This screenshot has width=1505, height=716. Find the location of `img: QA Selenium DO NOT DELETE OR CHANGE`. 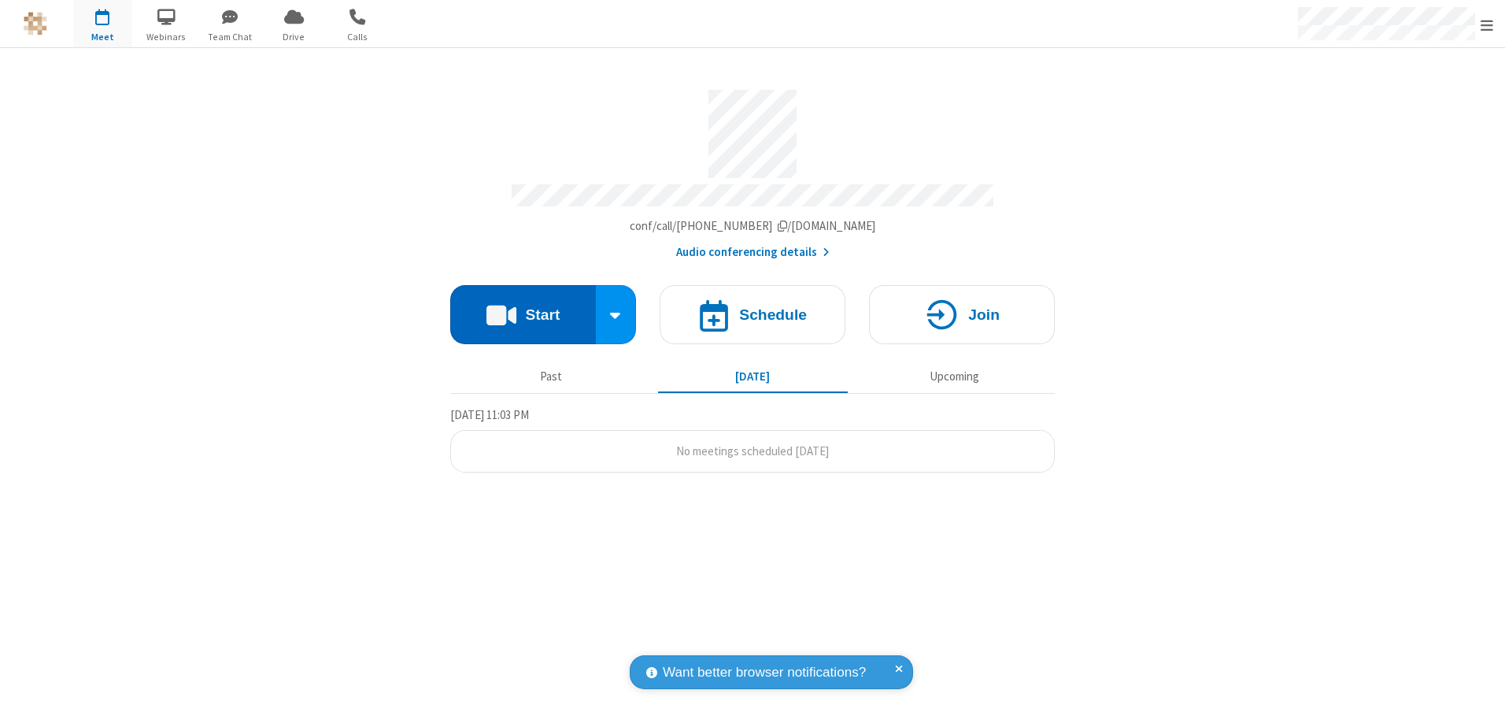

img: QA Selenium DO NOT DELETE OR CHANGE is located at coordinates (35, 24).